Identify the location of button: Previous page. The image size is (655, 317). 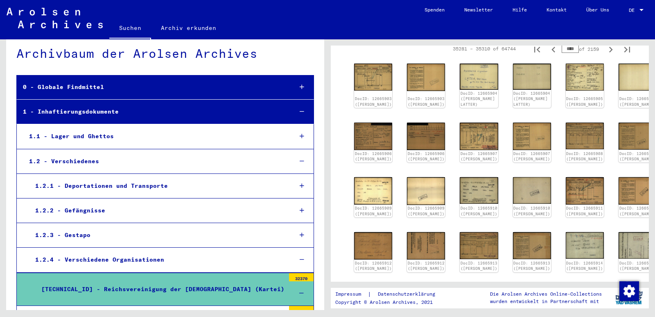
(554, 49).